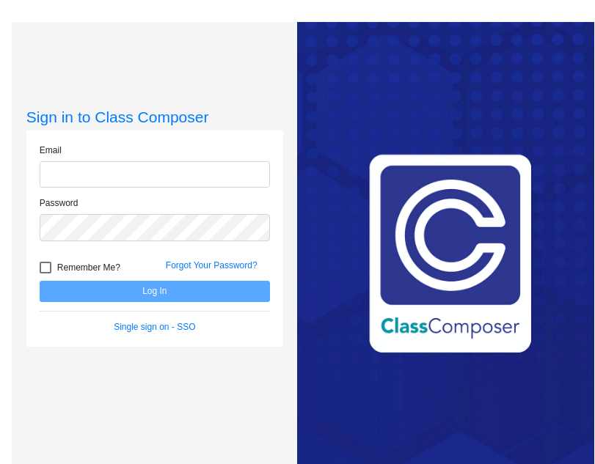  What do you see at coordinates (211, 265) in the screenshot?
I see `a: Forgot Your Password?` at bounding box center [211, 265].